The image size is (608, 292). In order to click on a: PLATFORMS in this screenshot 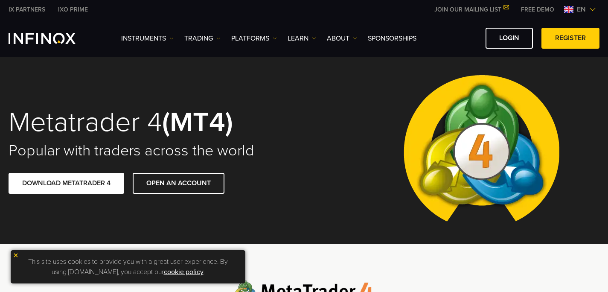, I will do `click(254, 38)`.